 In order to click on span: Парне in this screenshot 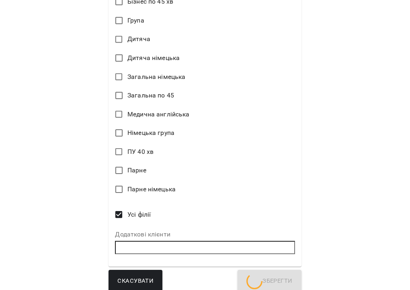, I will do `click(137, 170)`.